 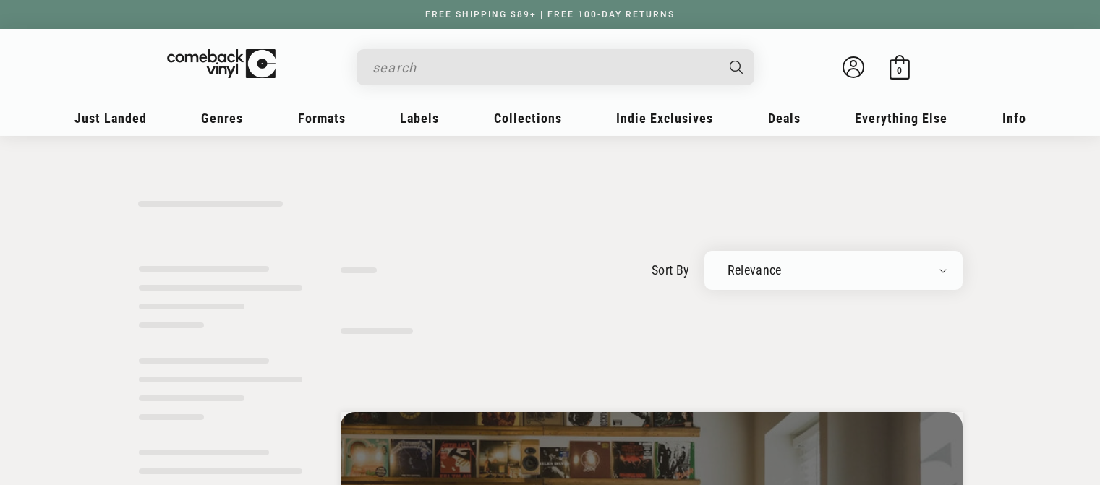 What do you see at coordinates (419, 118) in the screenshot?
I see `span: Labels` at bounding box center [419, 118].